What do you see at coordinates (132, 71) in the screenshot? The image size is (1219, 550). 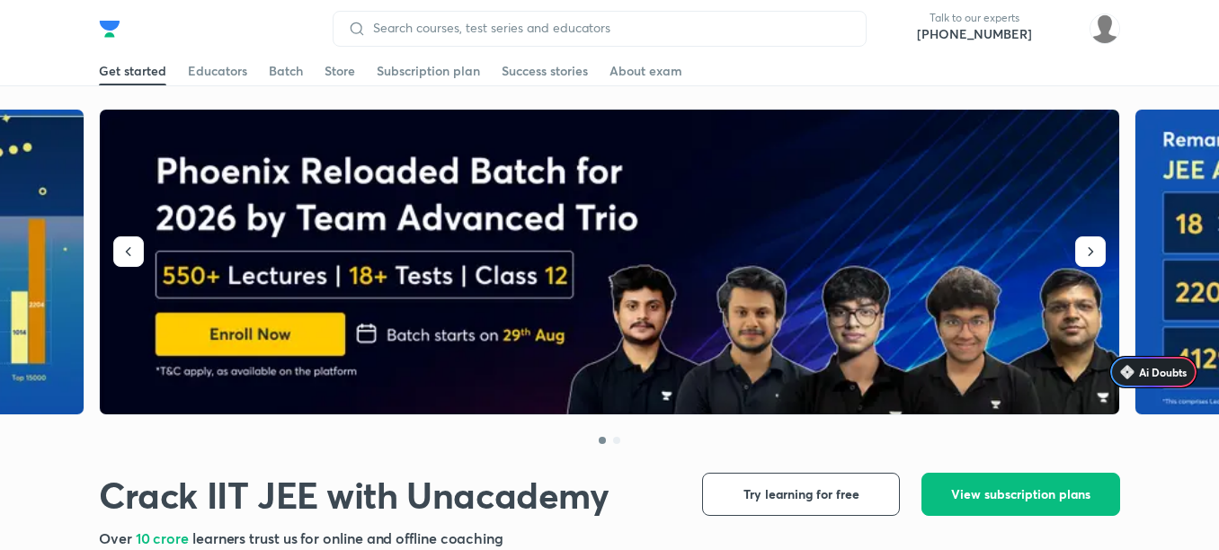 I see `div: Get started` at bounding box center [132, 71].